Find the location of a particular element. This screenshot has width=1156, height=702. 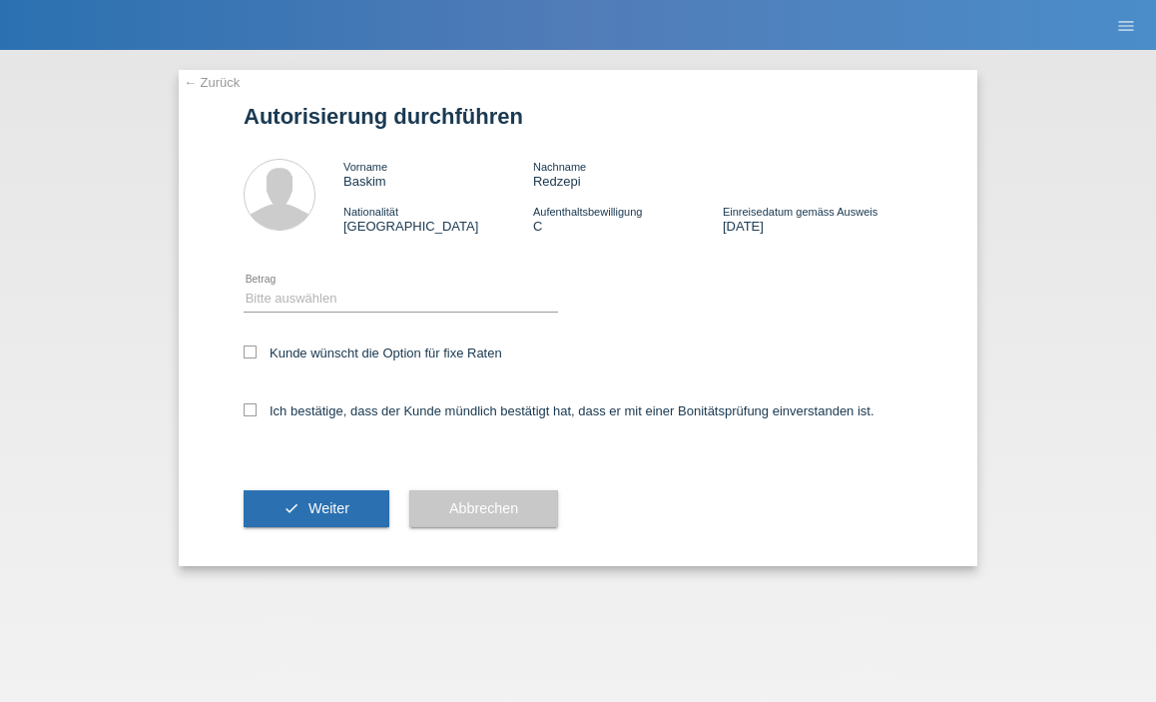

span: Aufenthaltsbewilligung is located at coordinates (587, 212).